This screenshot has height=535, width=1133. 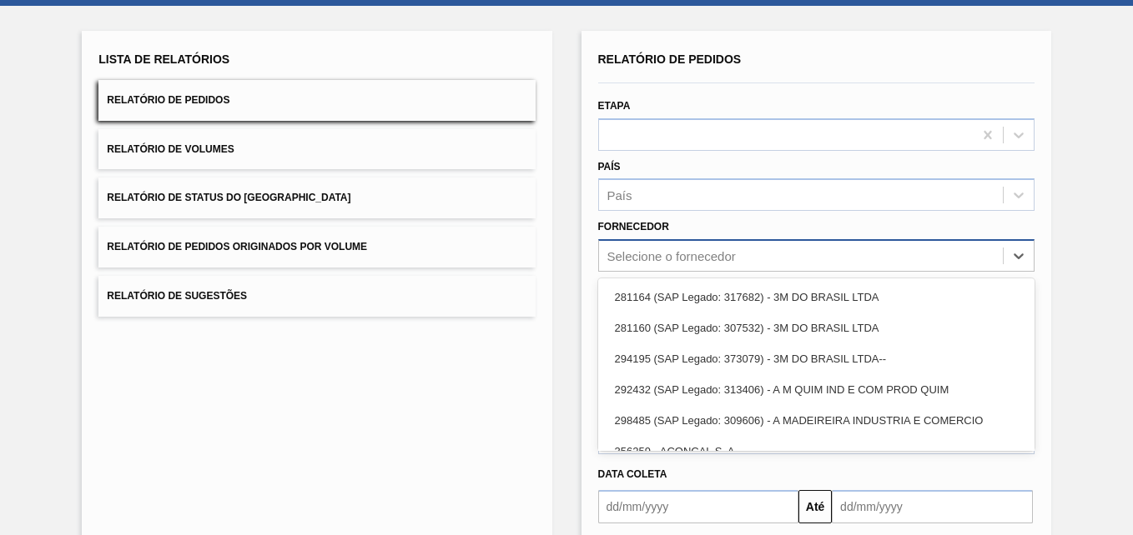 I want to click on label: Etapa, so click(x=614, y=106).